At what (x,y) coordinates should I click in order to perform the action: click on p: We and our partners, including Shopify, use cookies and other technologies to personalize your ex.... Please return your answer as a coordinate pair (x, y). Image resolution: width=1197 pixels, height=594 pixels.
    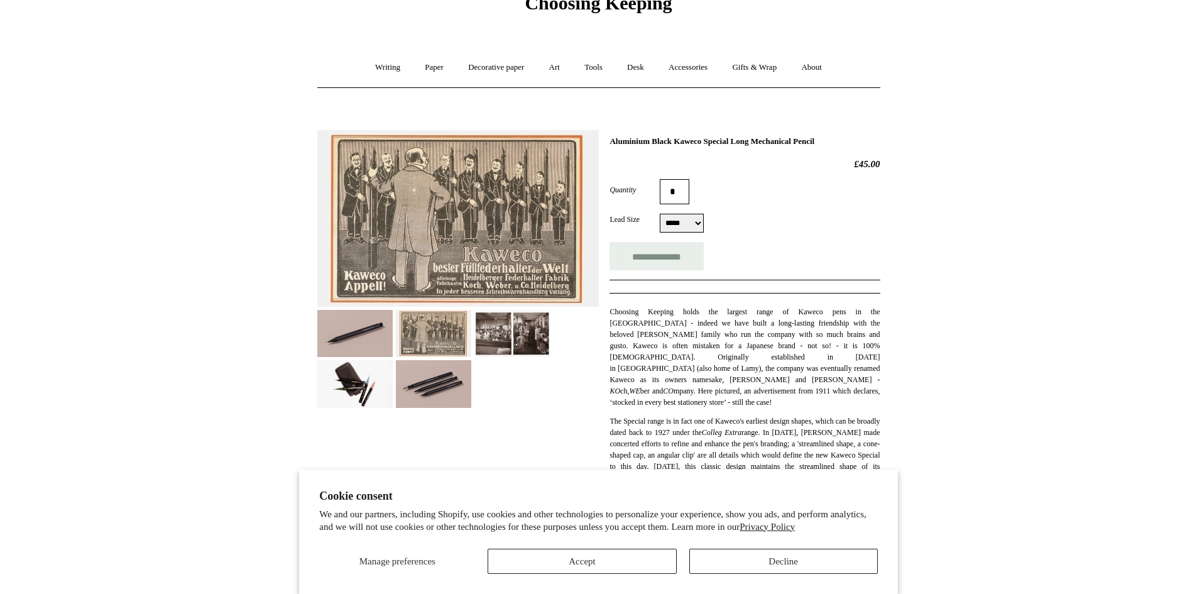
    Looking at the image, I should click on (598, 520).